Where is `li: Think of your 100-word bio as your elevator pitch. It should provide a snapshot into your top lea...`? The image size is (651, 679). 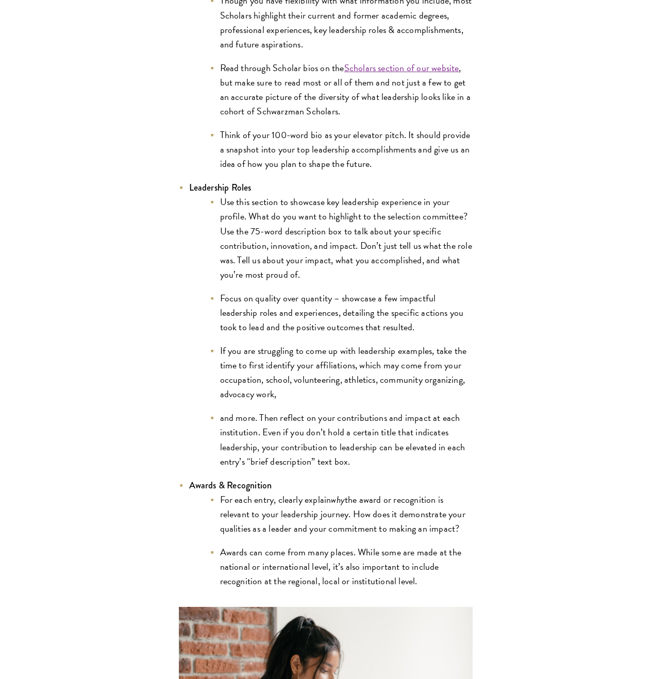 li: Think of your 100-word bio as your elevator pitch. It should provide a snapshot into your top lea... is located at coordinates (341, 149).